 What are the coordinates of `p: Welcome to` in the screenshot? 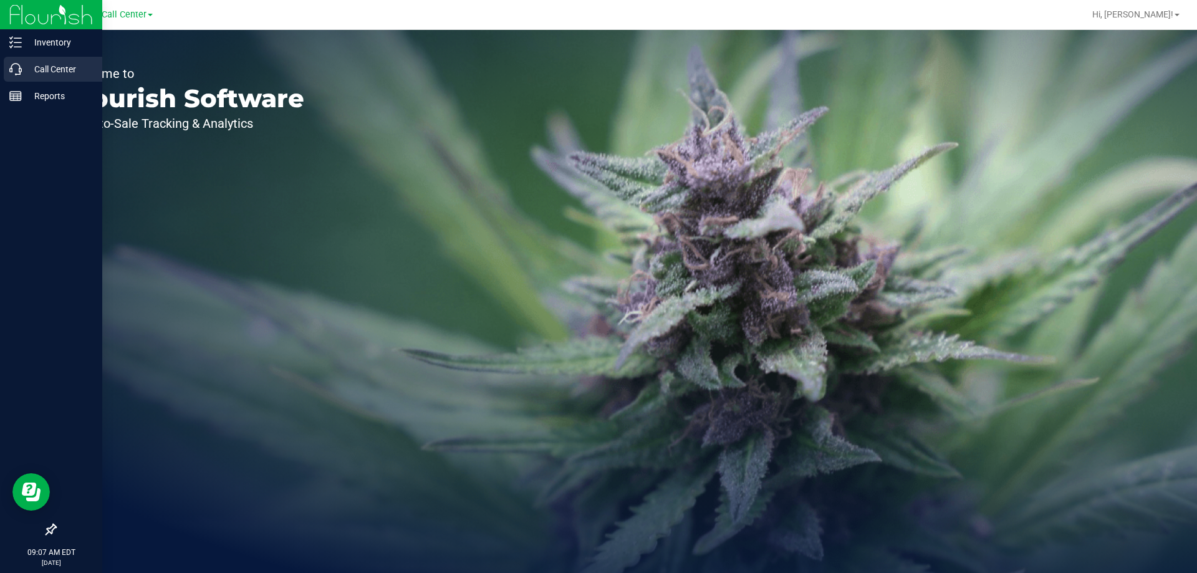 It's located at (186, 74).